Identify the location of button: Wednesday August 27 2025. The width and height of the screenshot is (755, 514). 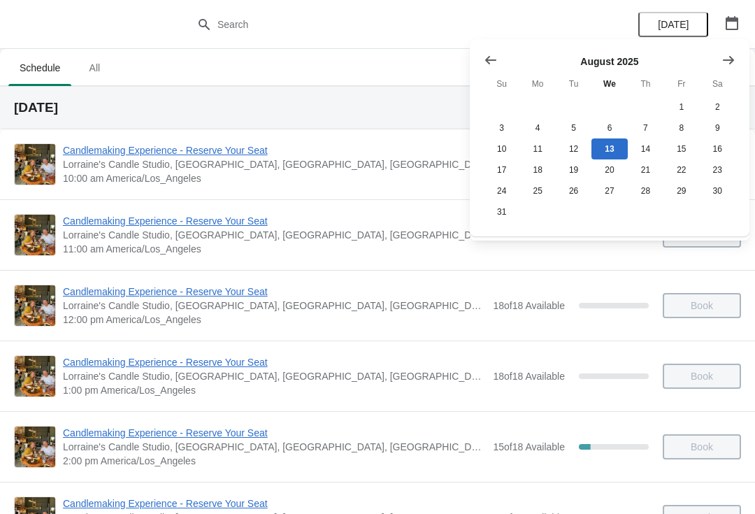
(609, 191).